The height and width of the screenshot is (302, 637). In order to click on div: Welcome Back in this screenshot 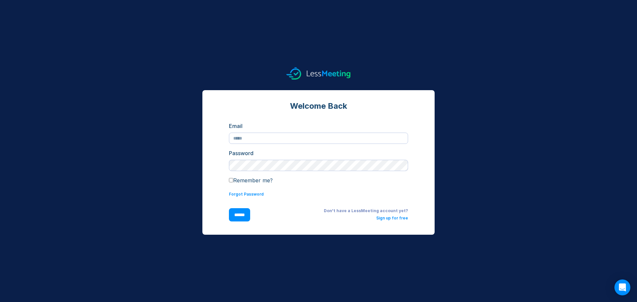, I will do `click(318, 106)`.